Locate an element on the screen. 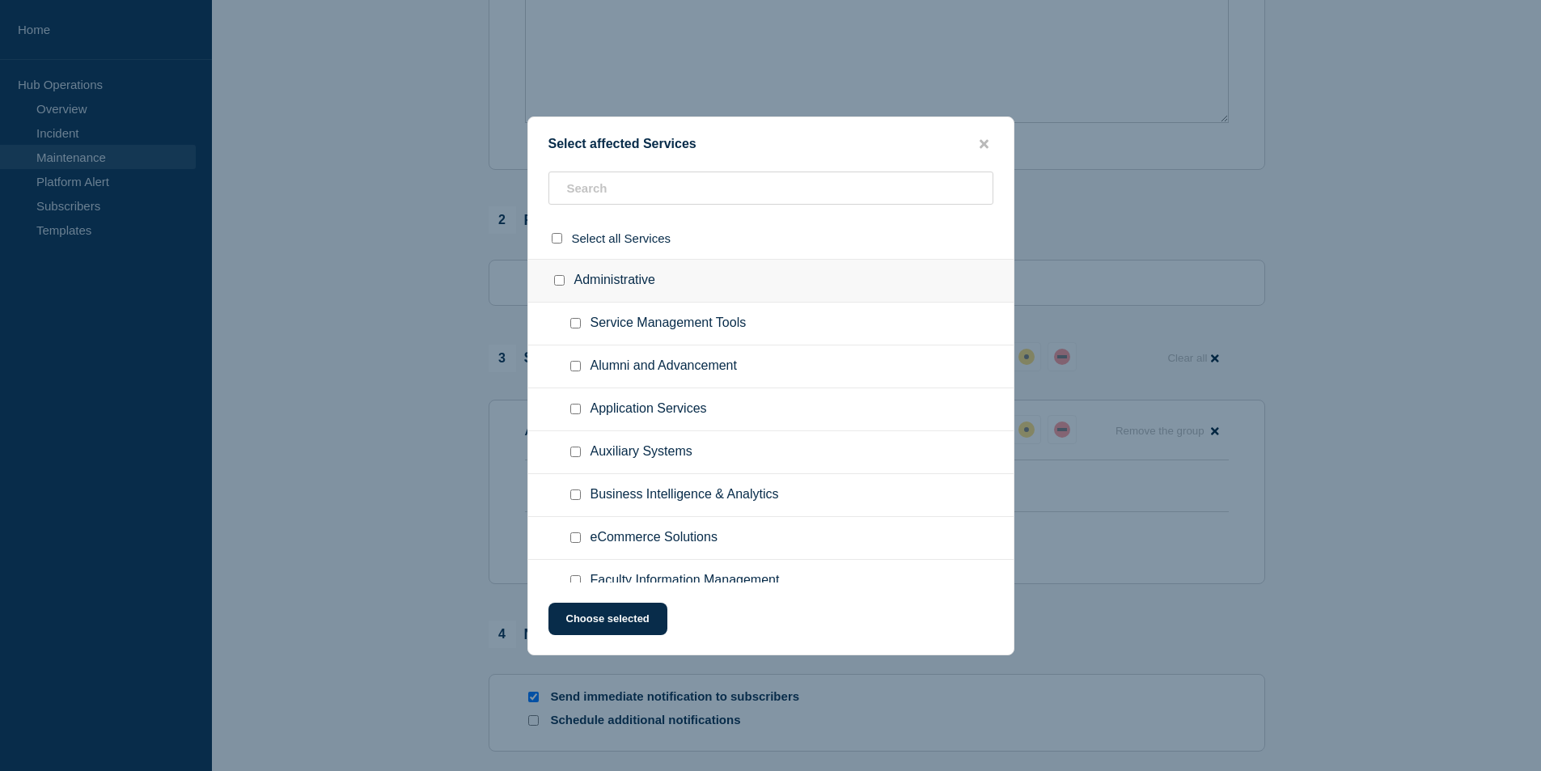 This screenshot has width=1541, height=771. span: Auxiliary Systems is located at coordinates (642, 452).